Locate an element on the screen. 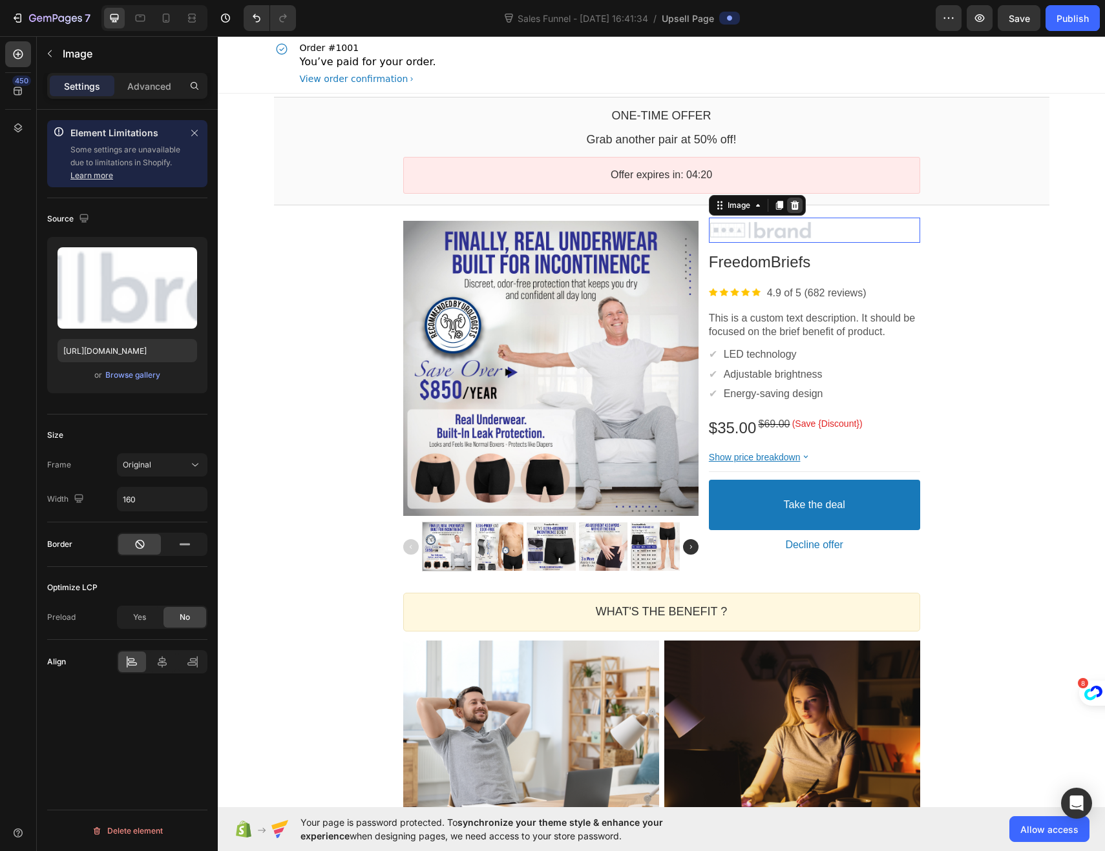 Image resolution: width=1105 pixels, height=851 pixels. button: 7 is located at coordinates (50, 18).